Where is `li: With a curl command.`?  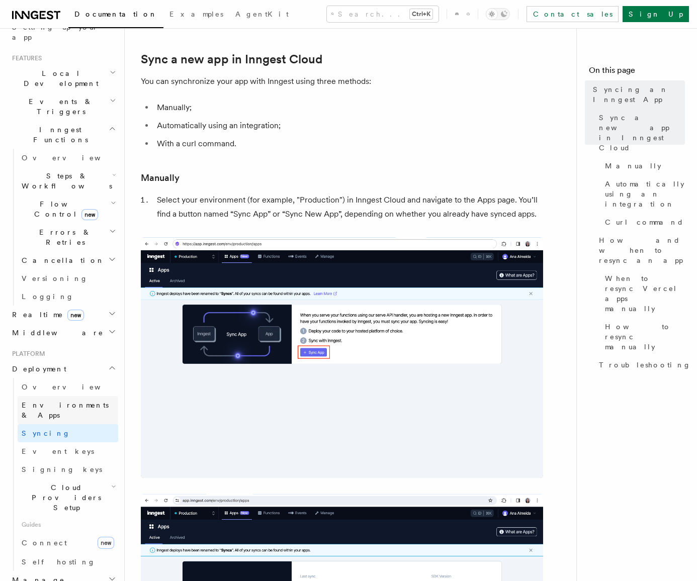 li: With a curl command. is located at coordinates (348, 144).